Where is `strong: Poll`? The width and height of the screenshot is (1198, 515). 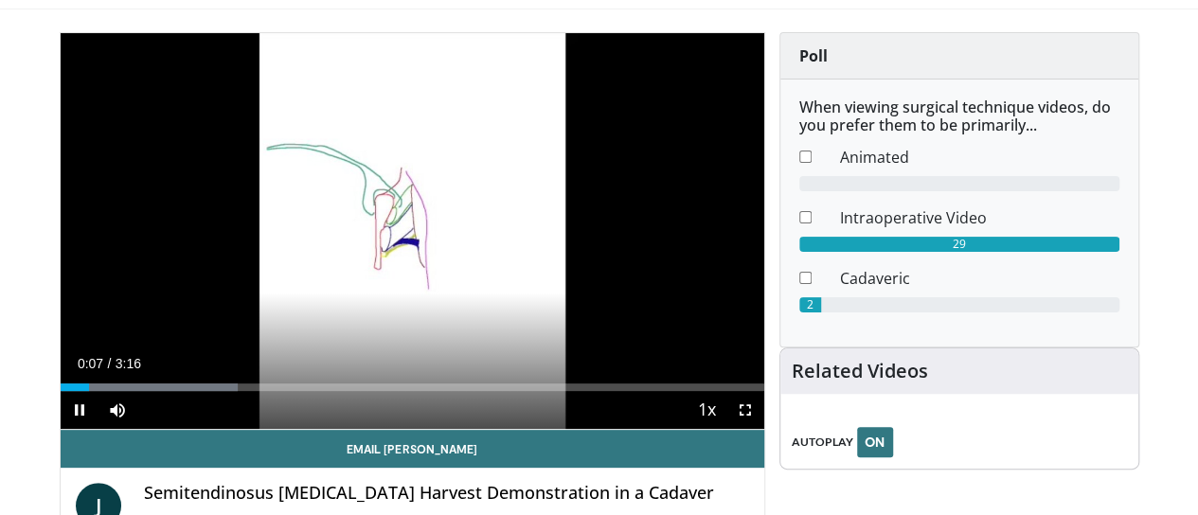 strong: Poll is located at coordinates (814, 56).